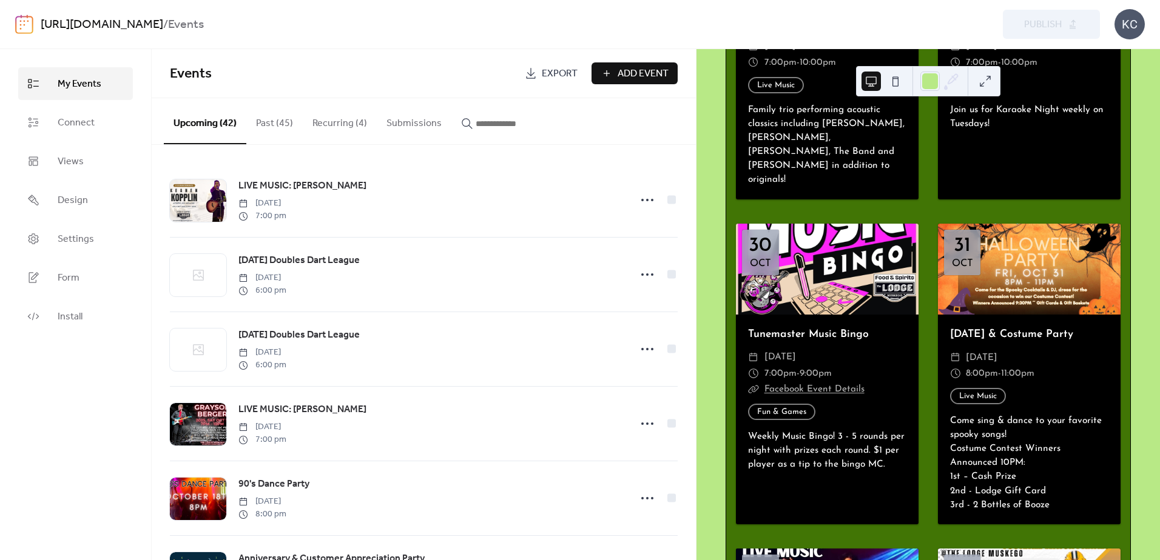 The width and height of the screenshot is (1160, 560). What do you see at coordinates (274, 485) in the screenshot?
I see `span: 90's Dance Party` at bounding box center [274, 485].